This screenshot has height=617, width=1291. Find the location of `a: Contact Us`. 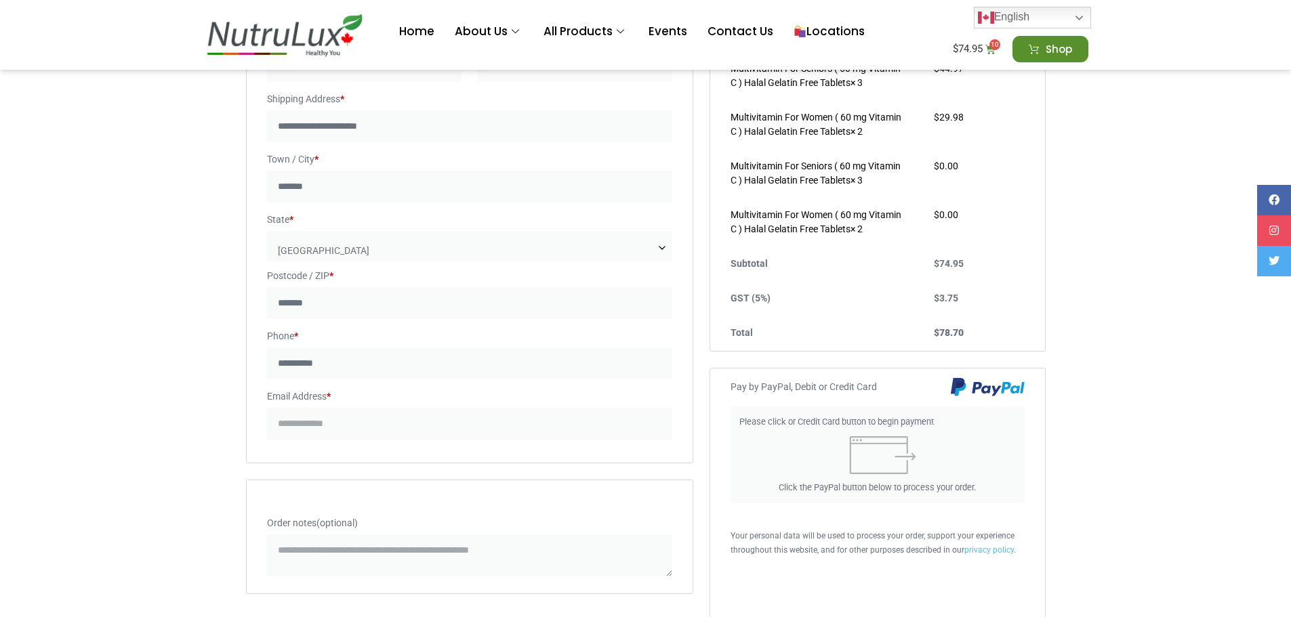

a: Contact Us is located at coordinates (740, 32).